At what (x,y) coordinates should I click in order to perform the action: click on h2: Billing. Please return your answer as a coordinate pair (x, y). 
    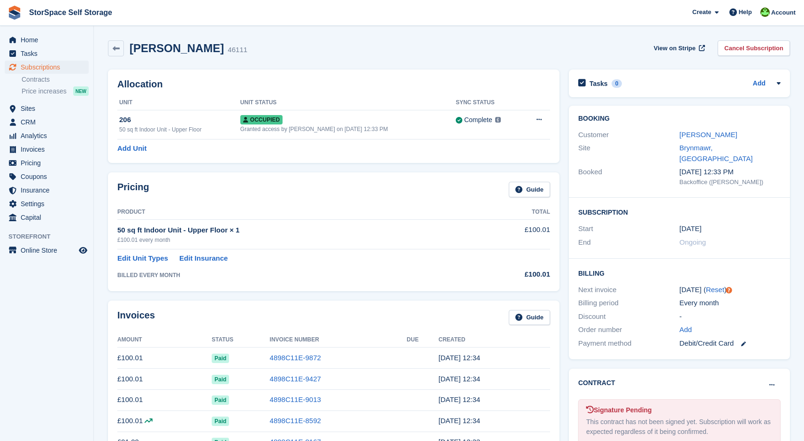
    Looking at the image, I should click on (679, 273).